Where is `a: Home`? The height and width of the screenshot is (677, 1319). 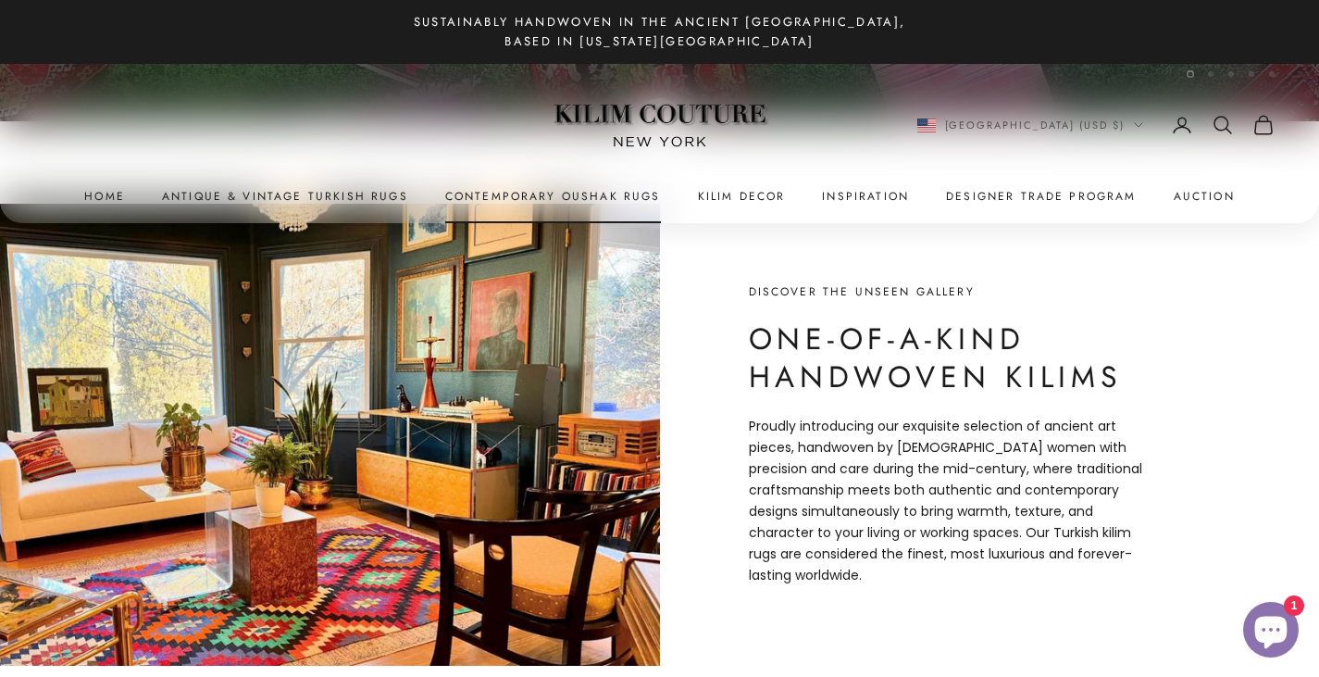 a: Home is located at coordinates (105, 196).